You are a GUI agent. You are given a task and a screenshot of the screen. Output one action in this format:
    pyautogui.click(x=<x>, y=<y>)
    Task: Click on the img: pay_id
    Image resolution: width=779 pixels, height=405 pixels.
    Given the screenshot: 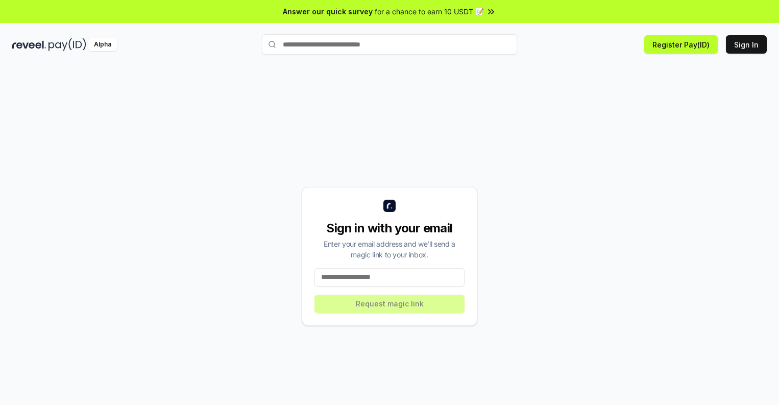 What is the action you would take?
    pyautogui.click(x=67, y=44)
    